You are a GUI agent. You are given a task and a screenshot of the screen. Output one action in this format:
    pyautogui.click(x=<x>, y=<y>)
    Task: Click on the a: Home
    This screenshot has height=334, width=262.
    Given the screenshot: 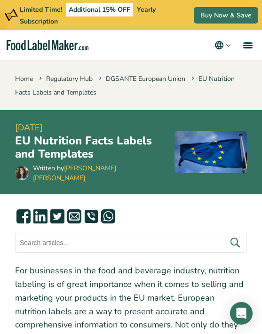 What is the action you would take?
    pyautogui.click(x=24, y=79)
    